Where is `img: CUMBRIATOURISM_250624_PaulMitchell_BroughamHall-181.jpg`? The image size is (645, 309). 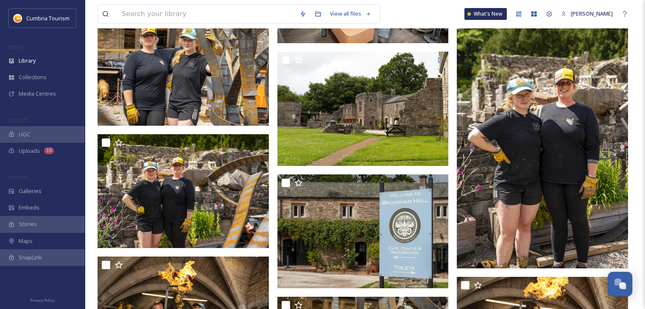 img: CUMBRIATOURISM_250624_PaulMitchell_BroughamHall-181.jpg is located at coordinates (542, 140).